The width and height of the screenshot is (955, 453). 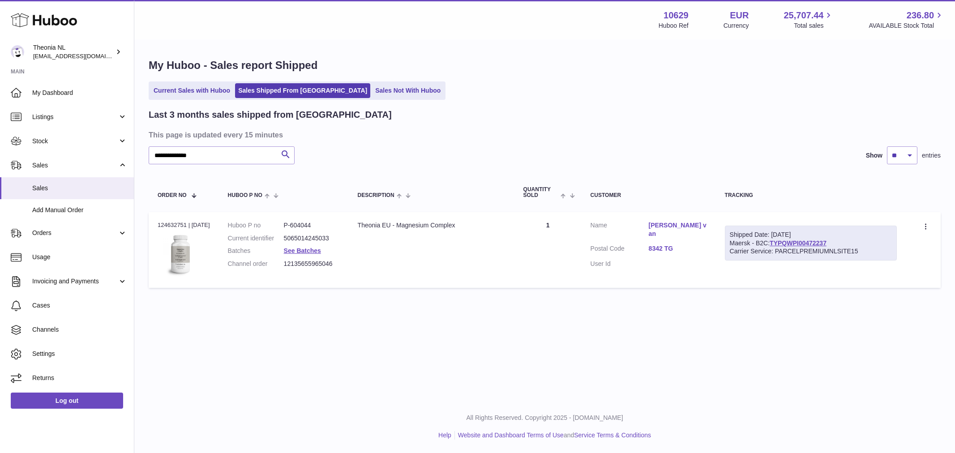 What do you see at coordinates (312, 264) in the screenshot?
I see `dd: 12135655965046` at bounding box center [312, 264].